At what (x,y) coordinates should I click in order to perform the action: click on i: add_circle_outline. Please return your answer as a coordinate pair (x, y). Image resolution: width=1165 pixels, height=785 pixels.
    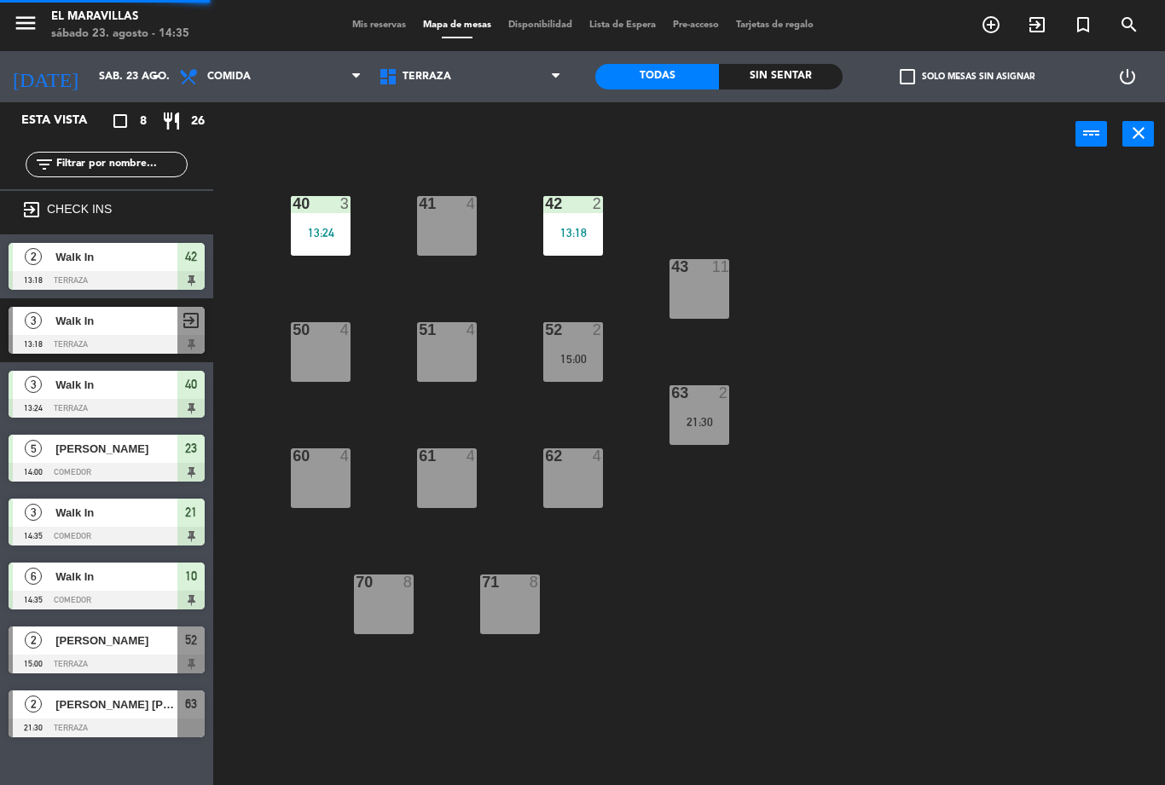
    Looking at the image, I should click on (991, 25).